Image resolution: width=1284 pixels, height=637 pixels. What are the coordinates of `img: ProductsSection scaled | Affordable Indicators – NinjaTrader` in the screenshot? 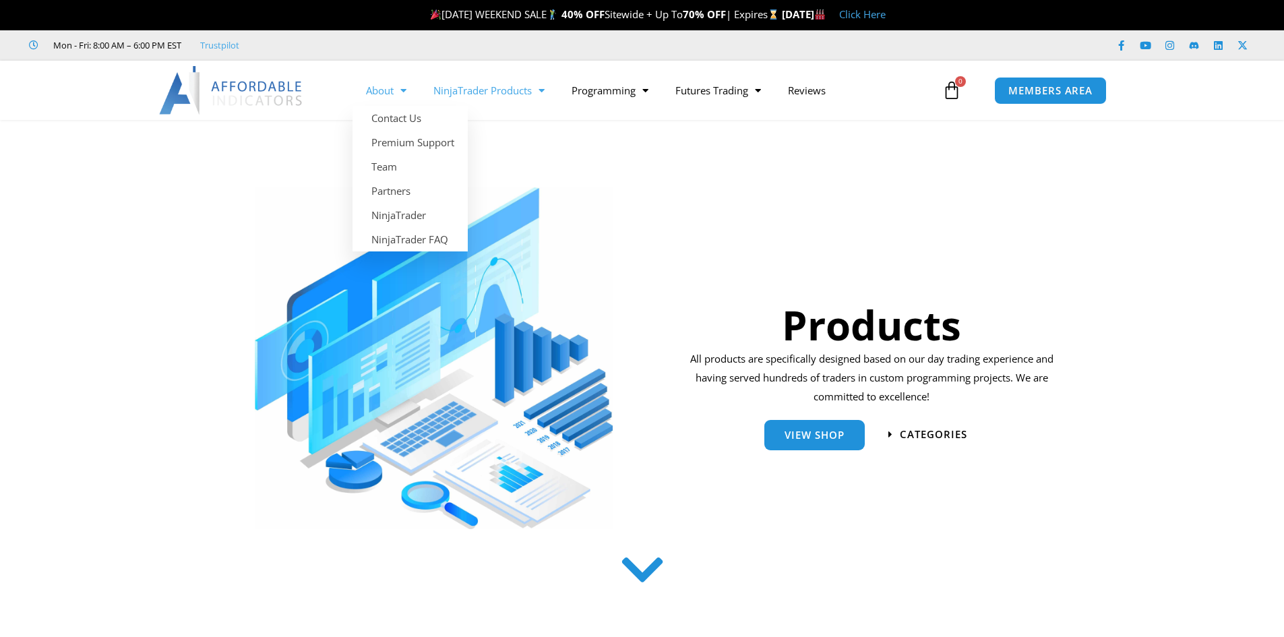 It's located at (433, 358).